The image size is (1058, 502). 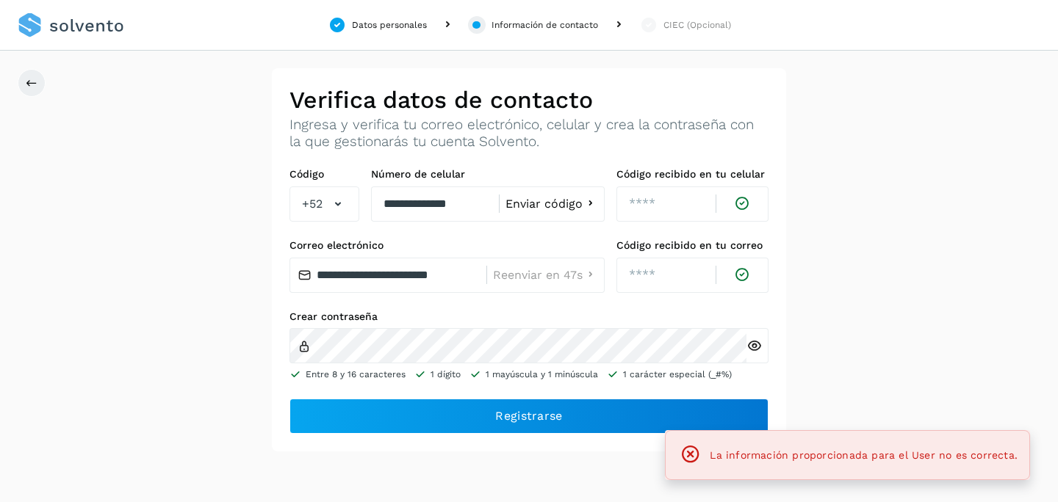 What do you see at coordinates (437, 375) in the screenshot?
I see `li: 1 dígito` at bounding box center [437, 375].